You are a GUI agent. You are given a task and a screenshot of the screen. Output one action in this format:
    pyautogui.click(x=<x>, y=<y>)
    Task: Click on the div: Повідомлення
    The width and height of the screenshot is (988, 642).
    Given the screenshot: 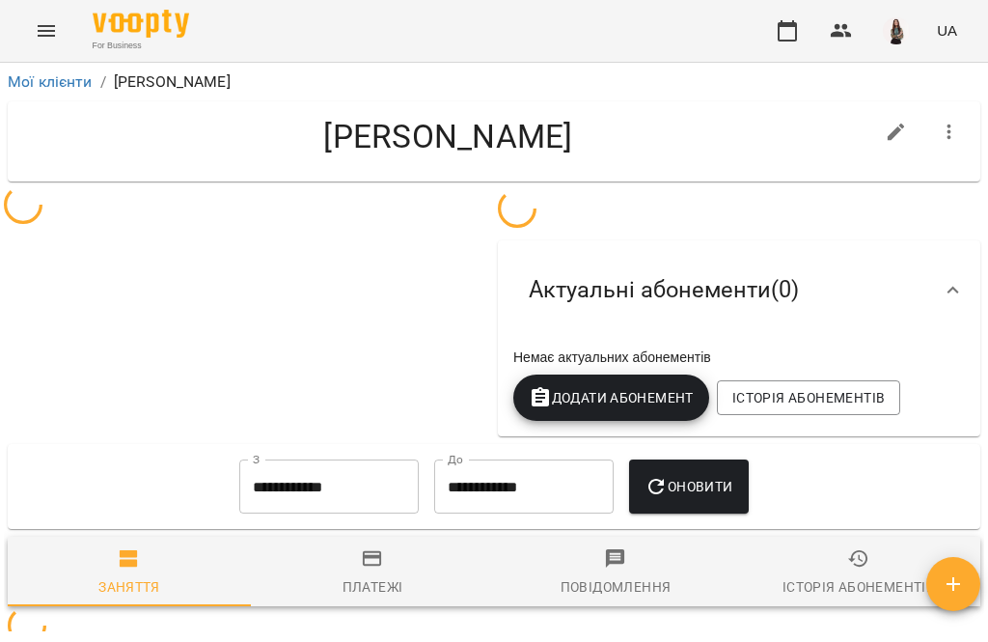 What is the action you would take?
    pyautogui.click(x=616, y=587)
    